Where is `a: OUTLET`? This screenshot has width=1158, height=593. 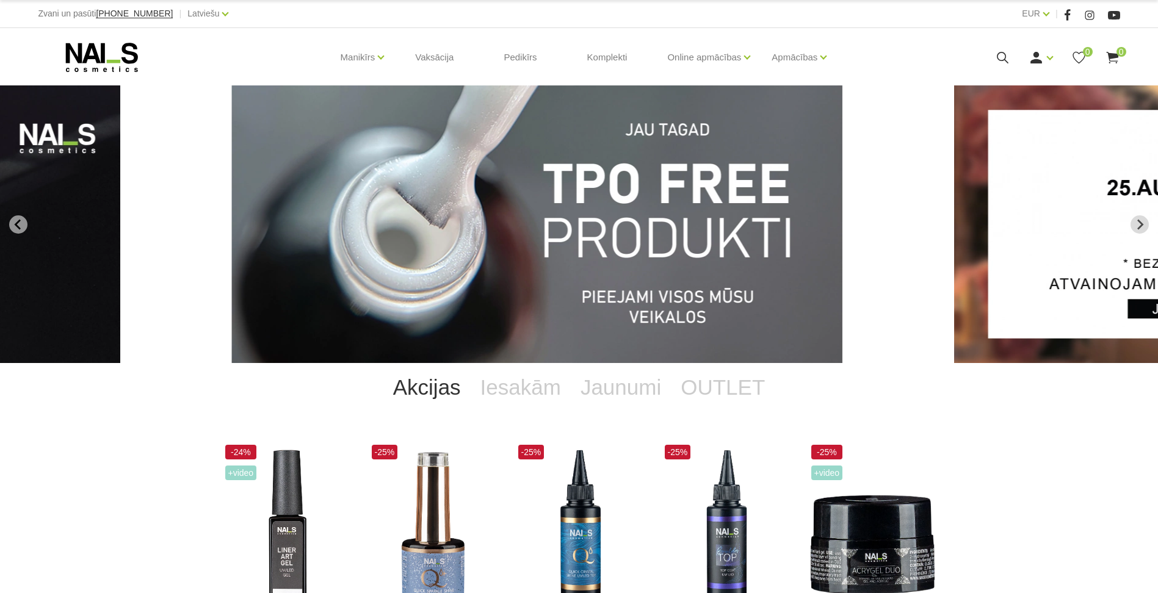
a: OUTLET is located at coordinates (722, 387).